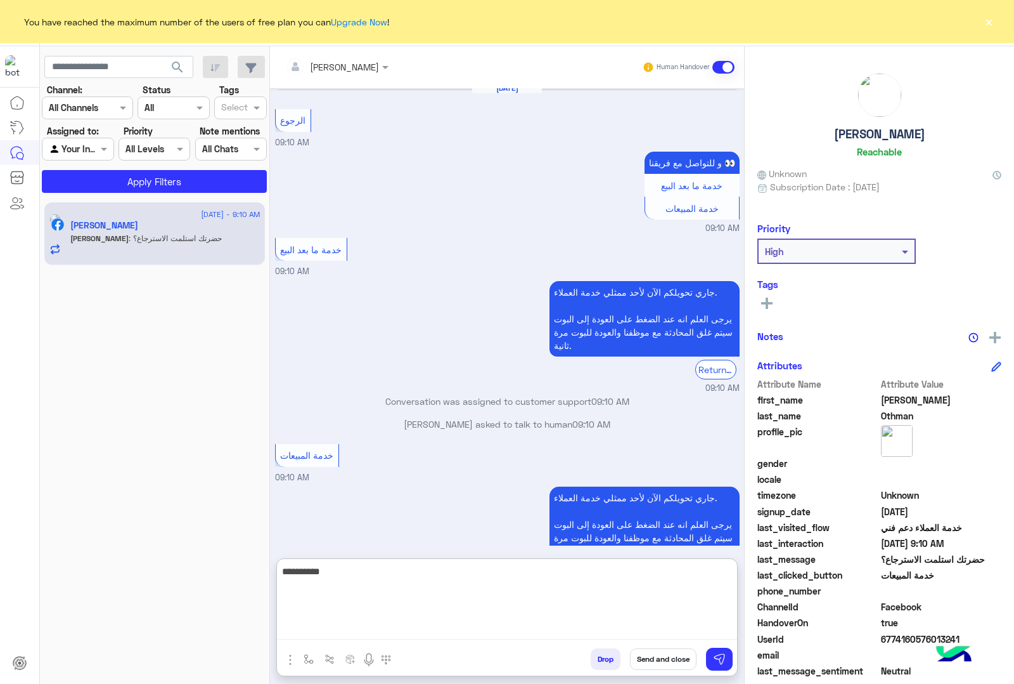  I want to click on label: Channel:, so click(65, 89).